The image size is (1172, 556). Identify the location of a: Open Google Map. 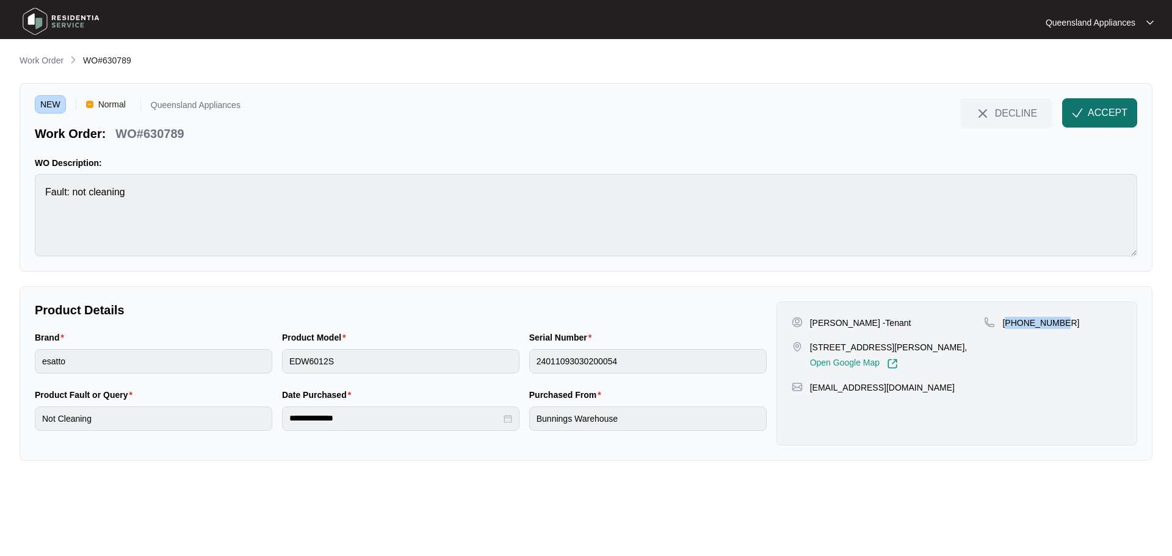
(854, 364).